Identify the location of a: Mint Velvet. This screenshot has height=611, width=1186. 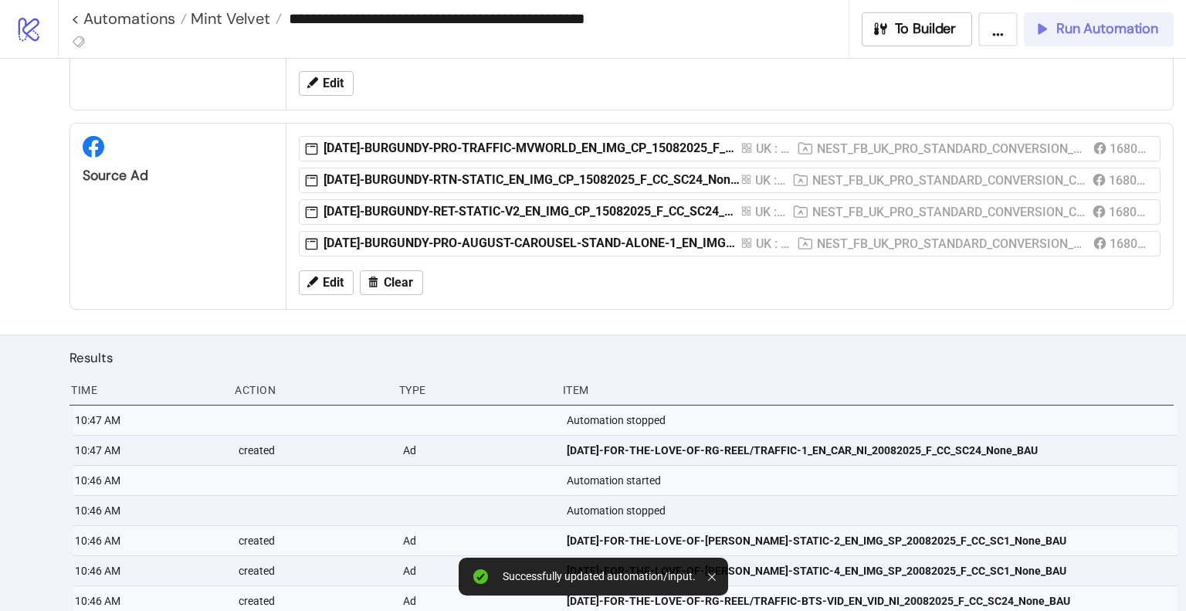
(234, 19).